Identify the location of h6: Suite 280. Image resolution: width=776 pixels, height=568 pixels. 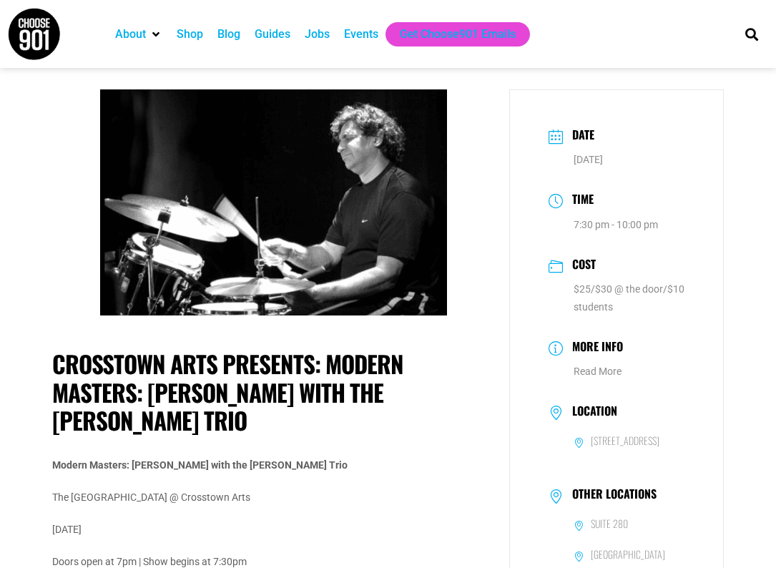
(609, 523).